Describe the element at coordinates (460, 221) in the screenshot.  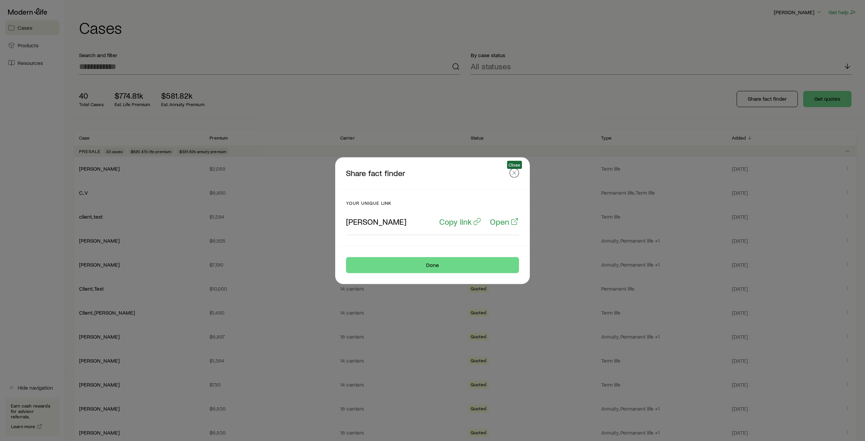
I see `button: Copy link` at that location.